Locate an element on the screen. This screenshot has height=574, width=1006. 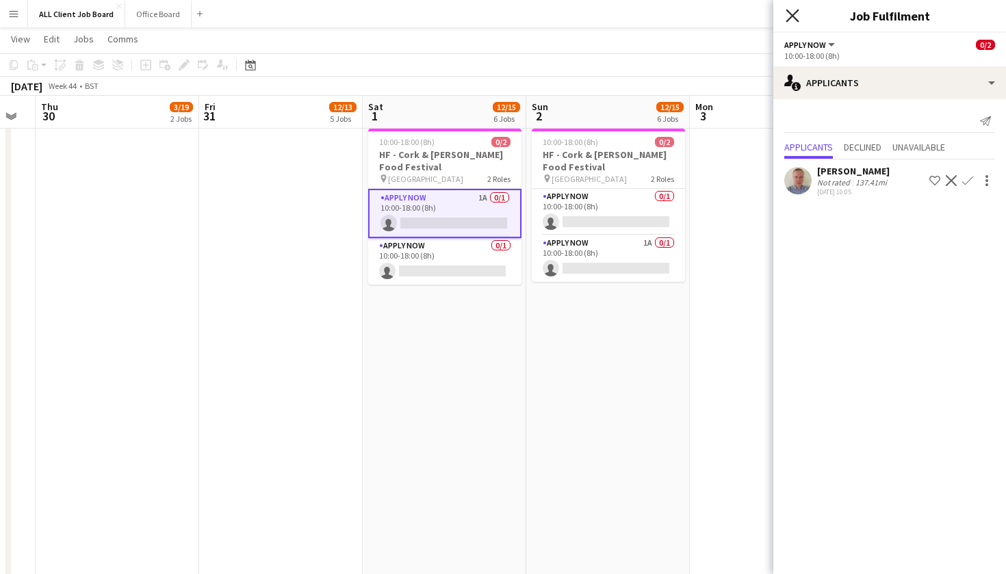
a: Edit is located at coordinates (51, 39).